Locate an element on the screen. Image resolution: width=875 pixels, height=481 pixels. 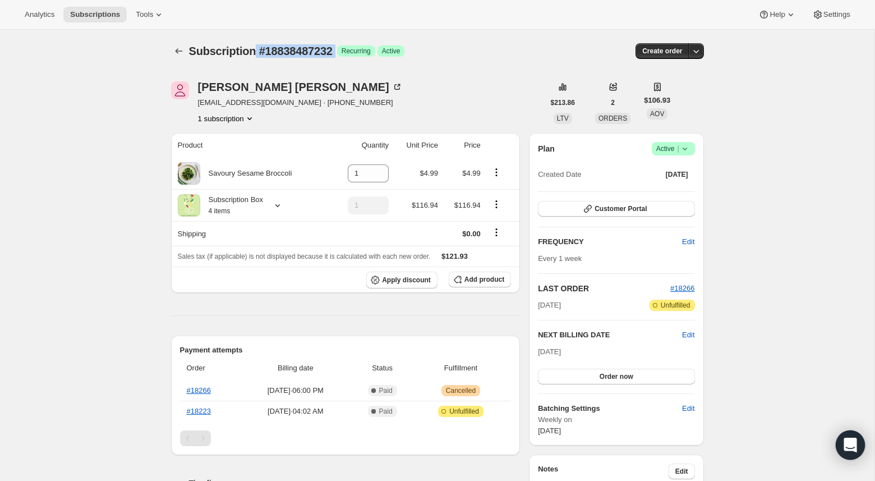
th: Shipping is located at coordinates (251, 233).